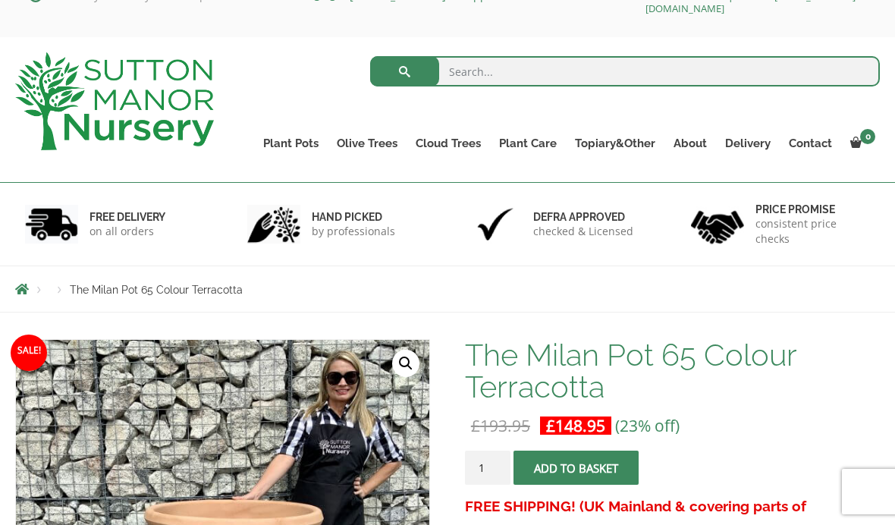 The image size is (895, 525). What do you see at coordinates (127, 217) in the screenshot?
I see `h6: FREE DELIVERY` at bounding box center [127, 217].